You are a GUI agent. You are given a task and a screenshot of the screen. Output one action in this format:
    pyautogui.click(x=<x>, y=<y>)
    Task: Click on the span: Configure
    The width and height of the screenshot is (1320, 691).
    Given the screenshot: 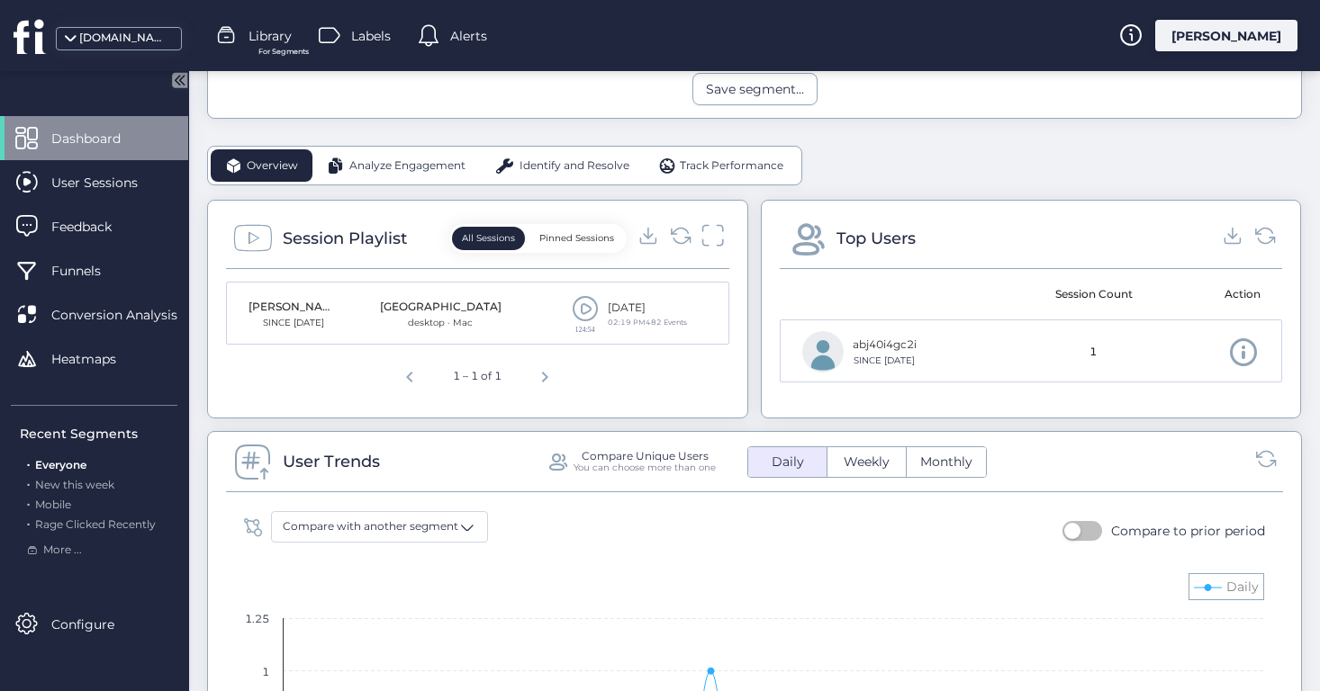 What is the action you would take?
    pyautogui.click(x=96, y=625)
    